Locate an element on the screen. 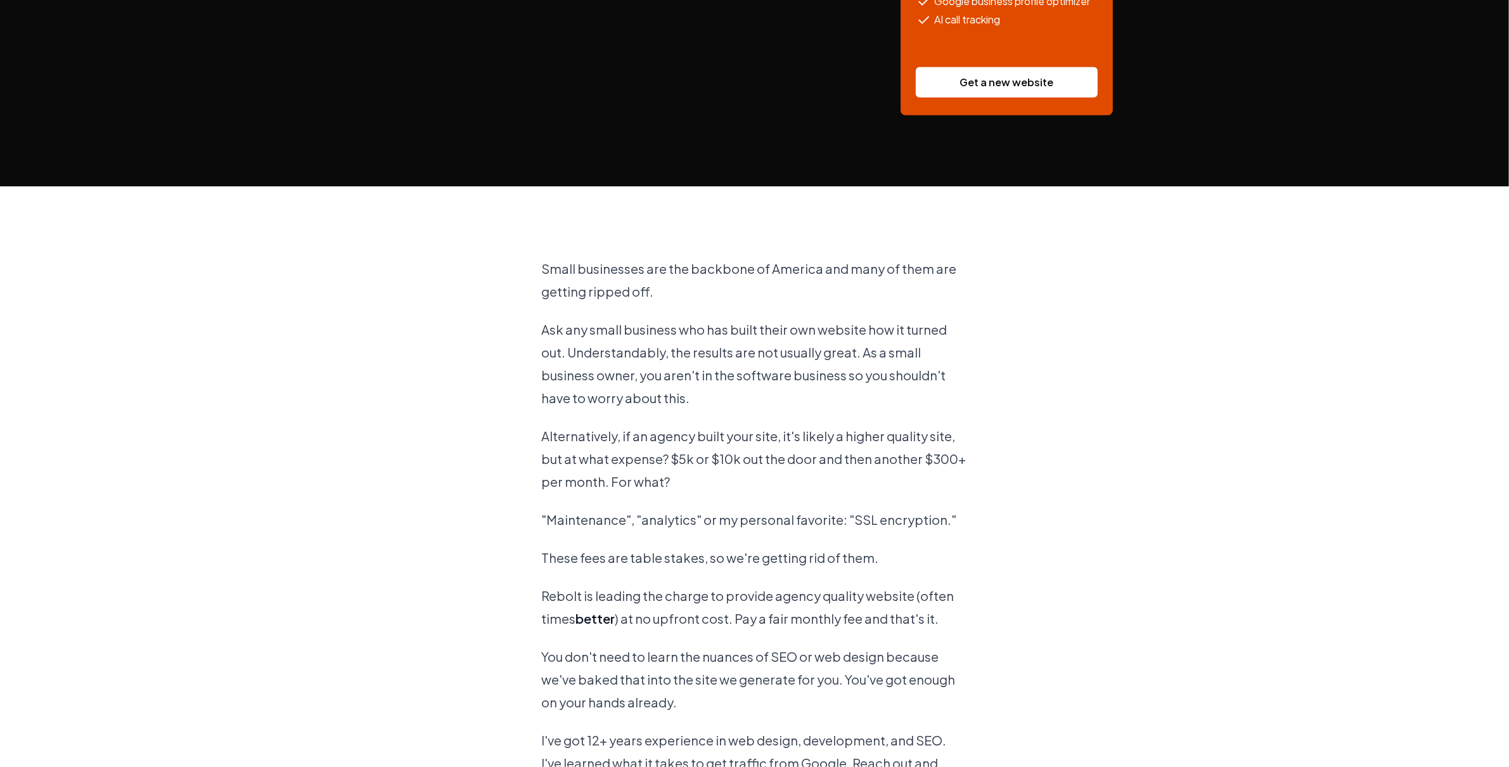 Image resolution: width=1509 pixels, height=767 pixels. p: Alternatively, if an agency built your site, it's likely a higher quality site, but at what expen... is located at coordinates (755, 459).